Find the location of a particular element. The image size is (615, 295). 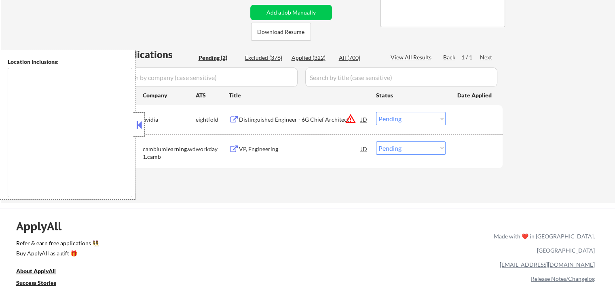

div: View All Results is located at coordinates (412, 57).